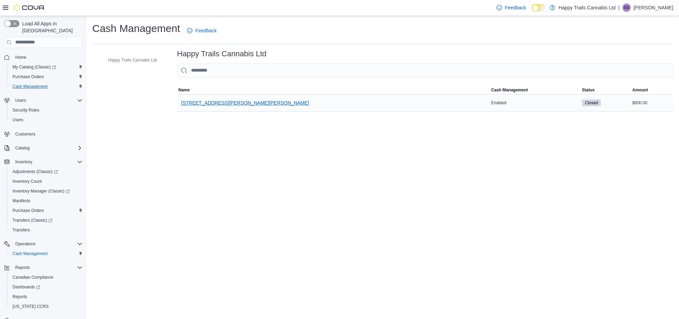 The image size is (679, 319). I want to click on button: Home, so click(43, 57).